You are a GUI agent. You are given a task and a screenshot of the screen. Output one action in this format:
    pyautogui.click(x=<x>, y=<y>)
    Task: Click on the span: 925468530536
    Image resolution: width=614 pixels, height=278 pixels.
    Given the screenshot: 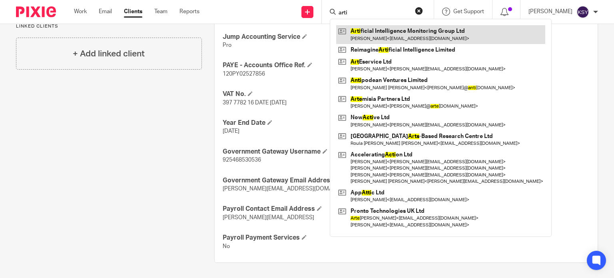 What is the action you would take?
    pyautogui.click(x=242, y=160)
    